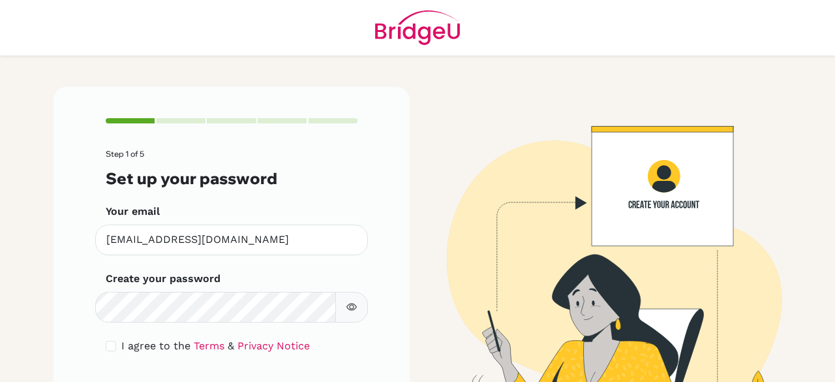  What do you see at coordinates (132, 211) in the screenshot?
I see `label: Your email` at bounding box center [132, 211].